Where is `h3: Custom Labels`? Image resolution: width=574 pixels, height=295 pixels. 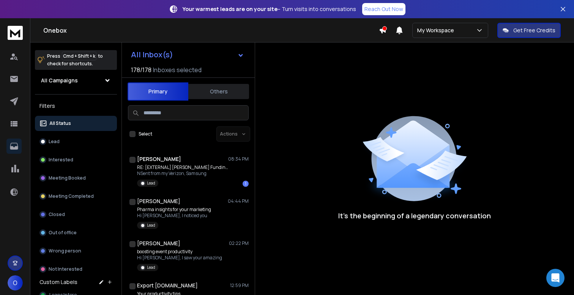 h3: Custom Labels is located at coordinates (58, 282).